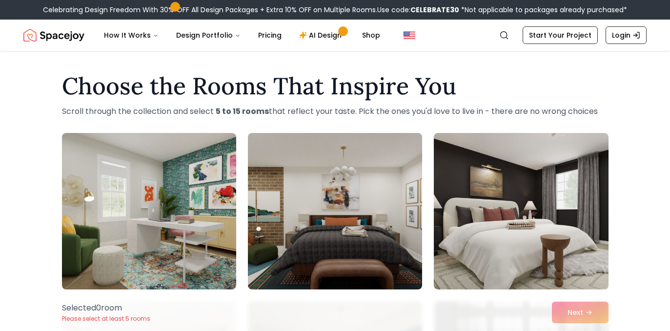  Describe the element at coordinates (106, 318) in the screenshot. I see `p: Please select at least 5 rooms` at that location.